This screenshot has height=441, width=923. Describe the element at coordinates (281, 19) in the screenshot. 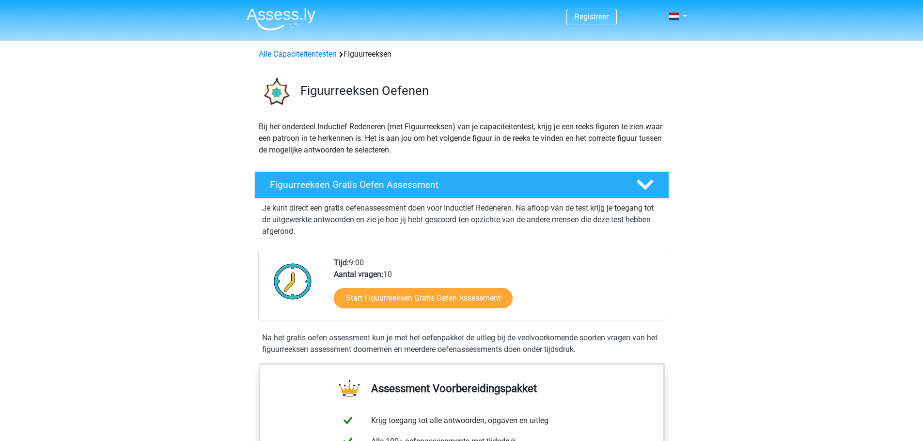

I see `img: Assessly` at that location.